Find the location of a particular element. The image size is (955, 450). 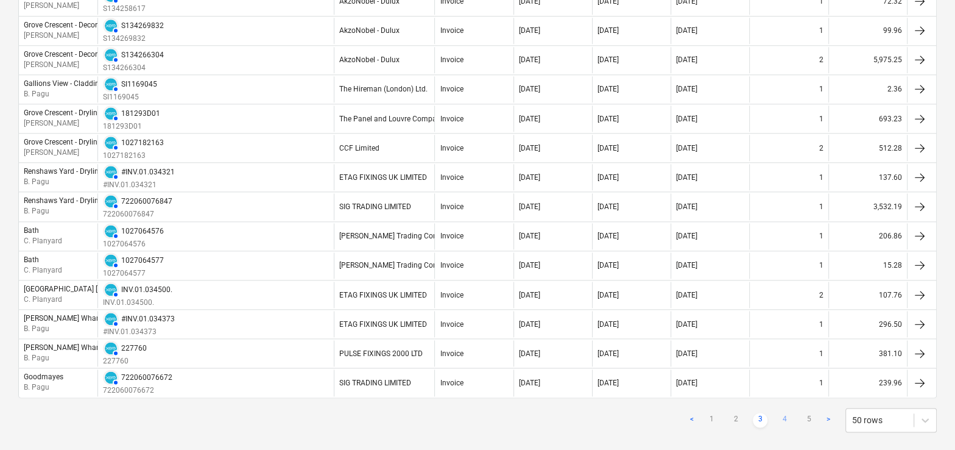

p: 227760 is located at coordinates (125, 361).